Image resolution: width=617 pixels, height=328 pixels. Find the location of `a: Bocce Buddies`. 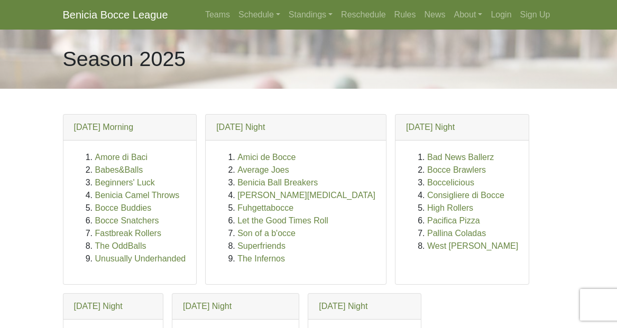

a: Bocce Buddies is located at coordinates (123, 208).